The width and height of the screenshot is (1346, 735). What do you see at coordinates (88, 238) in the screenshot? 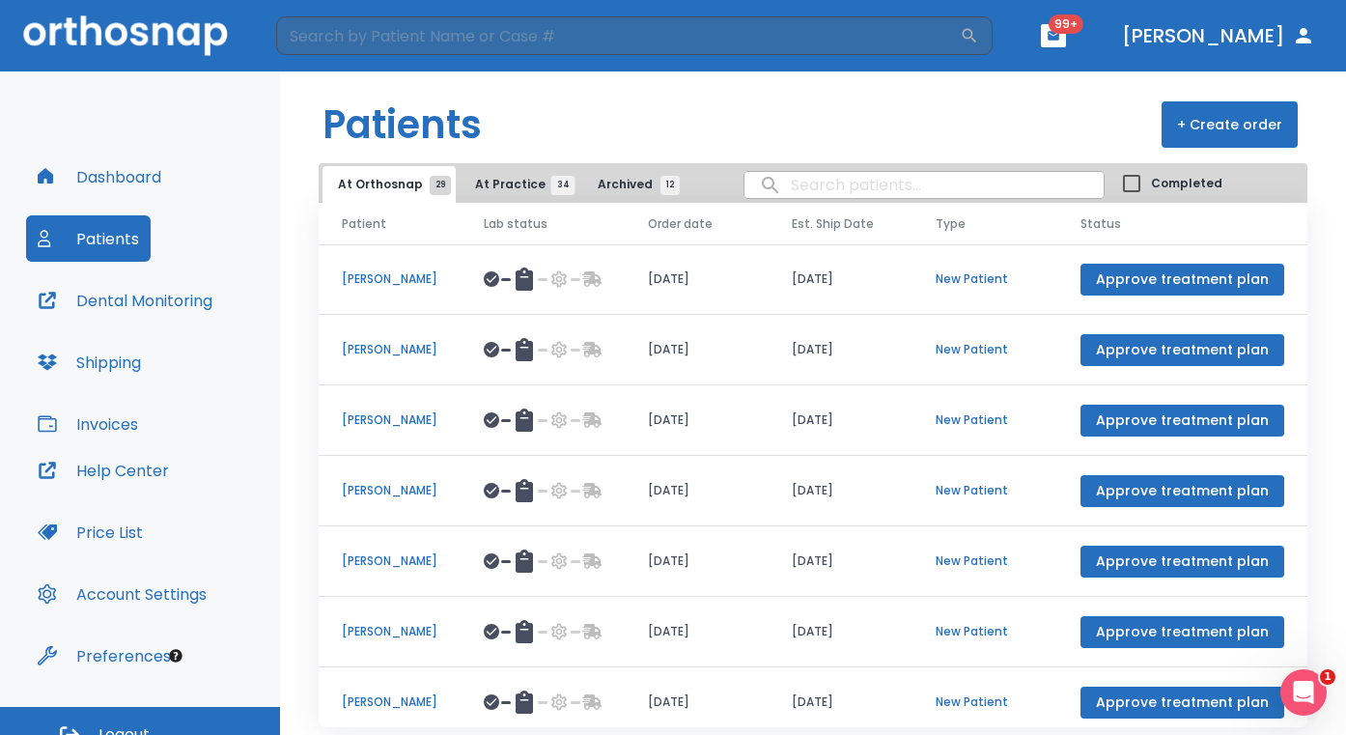
I see `a: Patients` at bounding box center [88, 238].